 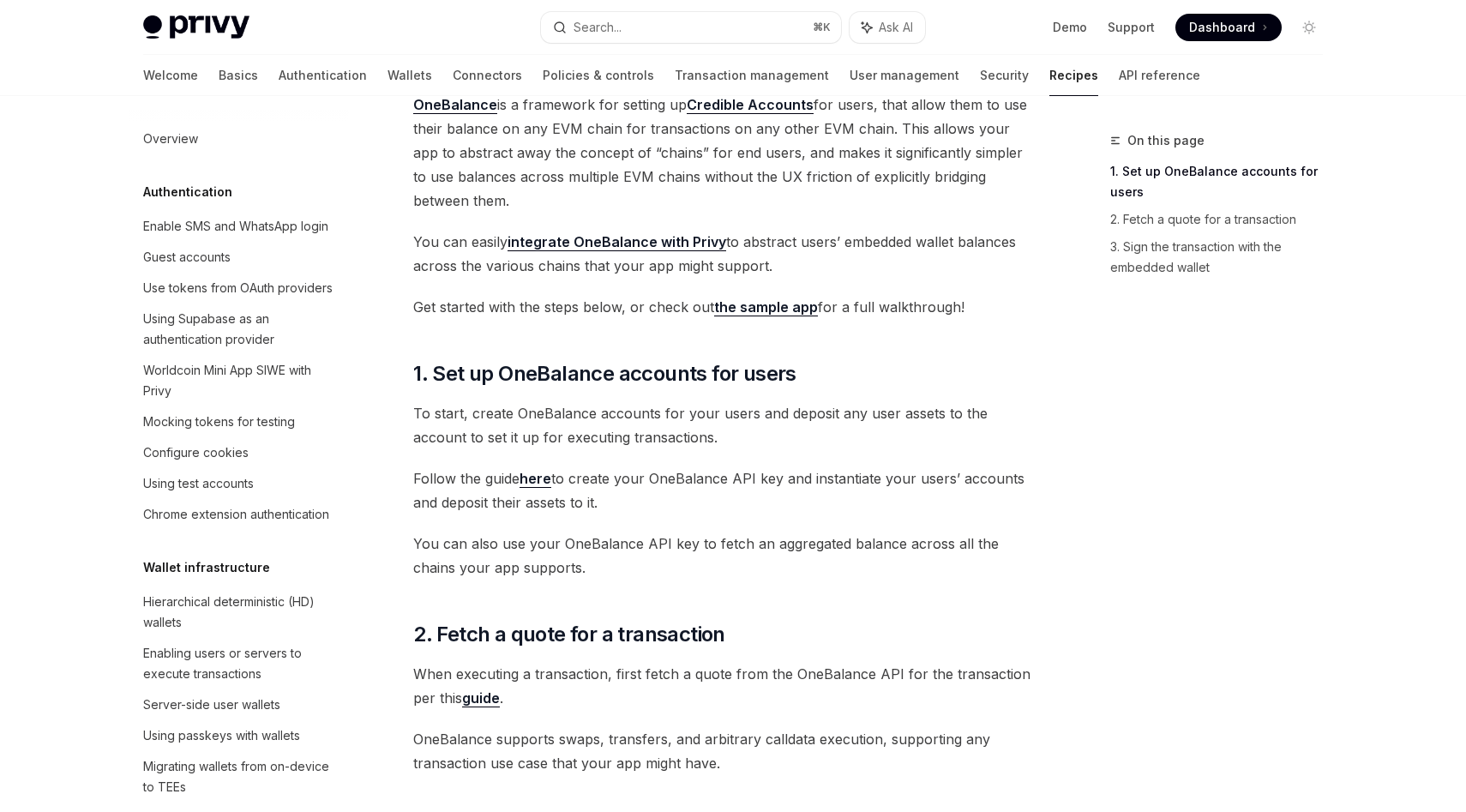 I want to click on a: Server-side user wallets, so click(x=239, y=705).